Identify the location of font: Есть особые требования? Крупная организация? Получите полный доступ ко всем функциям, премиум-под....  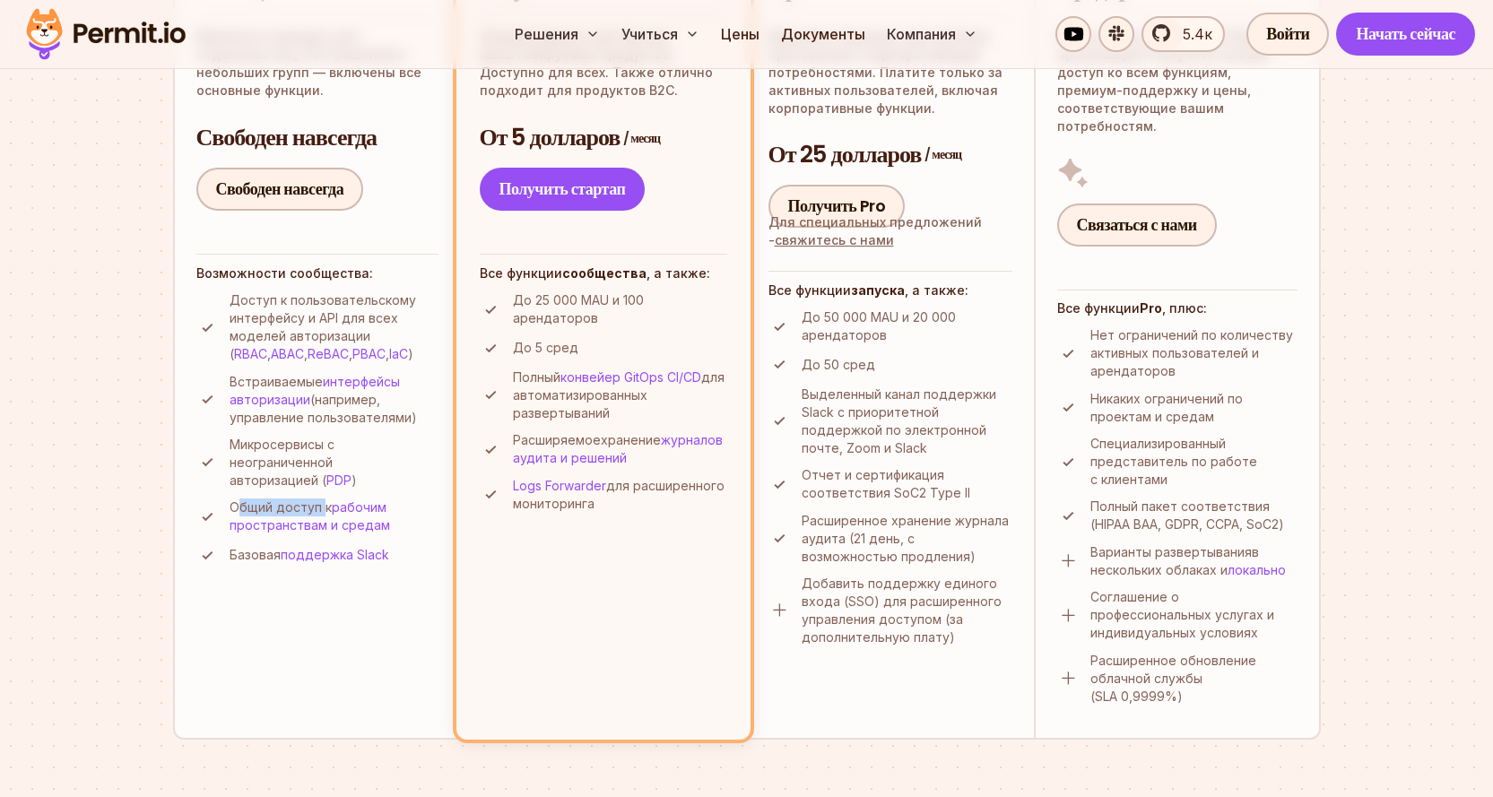
(1172, 81).